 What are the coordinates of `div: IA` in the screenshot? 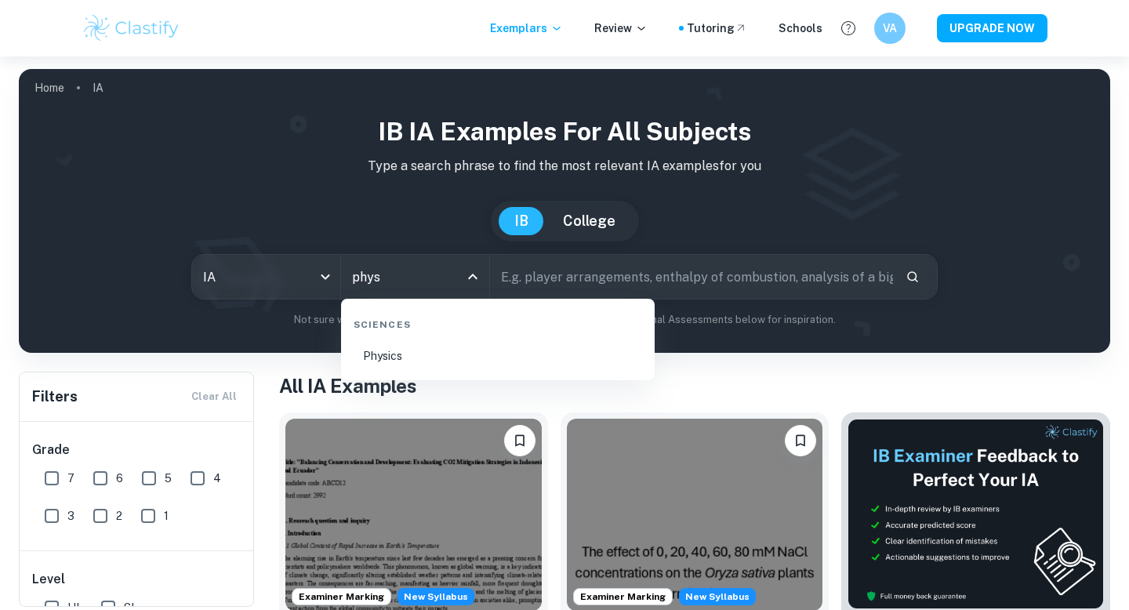 It's located at (266, 277).